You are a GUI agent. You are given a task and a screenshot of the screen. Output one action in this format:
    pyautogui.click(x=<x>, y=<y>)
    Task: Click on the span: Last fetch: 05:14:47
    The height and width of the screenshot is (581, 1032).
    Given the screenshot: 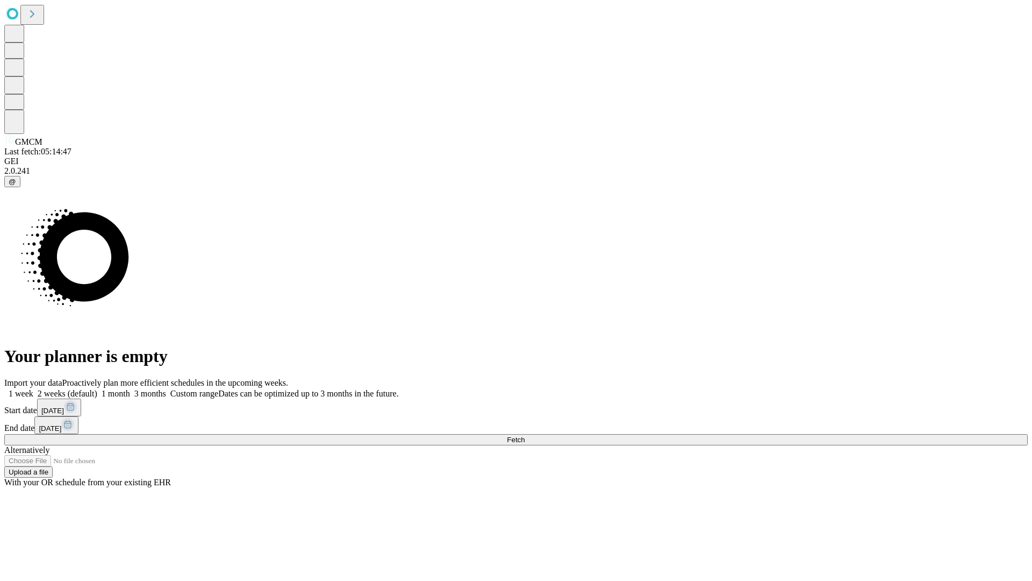 What is the action you would take?
    pyautogui.click(x=38, y=151)
    